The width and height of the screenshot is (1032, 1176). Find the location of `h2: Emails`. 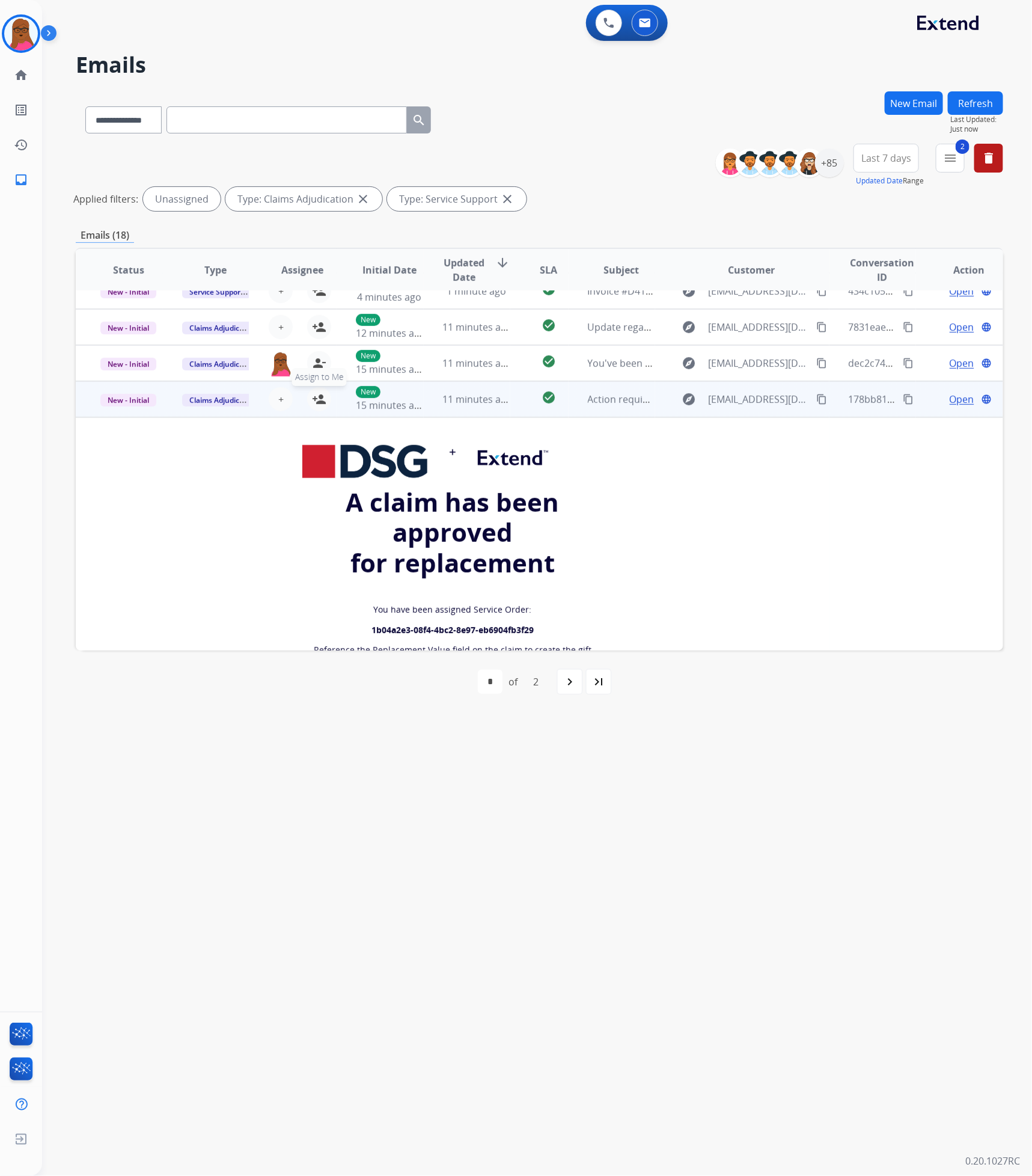

h2: Emails is located at coordinates (539, 65).